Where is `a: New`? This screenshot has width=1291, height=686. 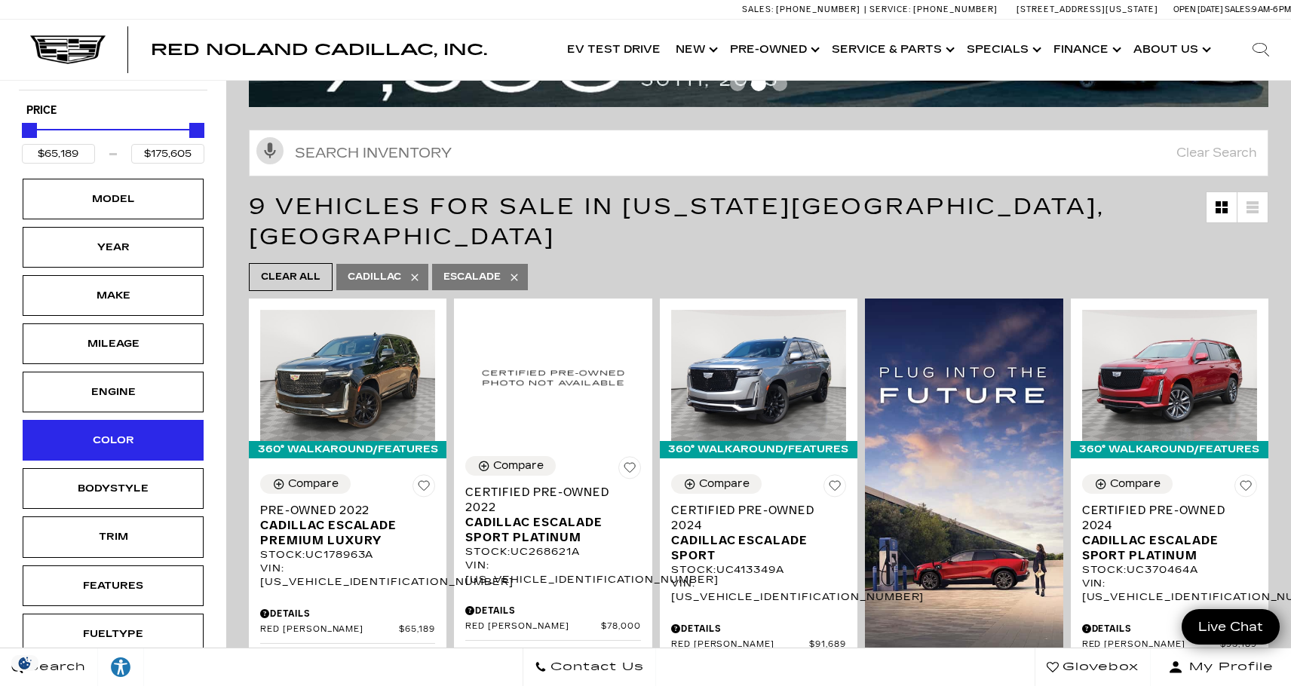 a: New is located at coordinates (695, 50).